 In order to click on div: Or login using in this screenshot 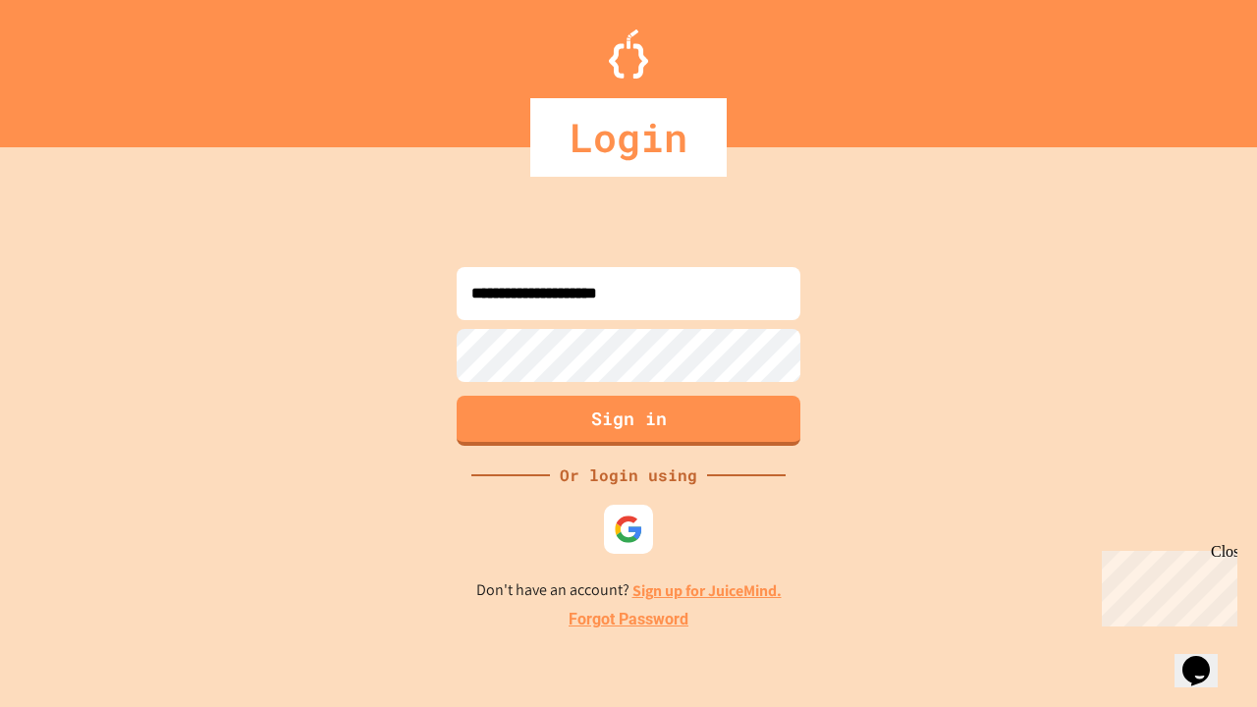, I will do `click(629, 475)`.